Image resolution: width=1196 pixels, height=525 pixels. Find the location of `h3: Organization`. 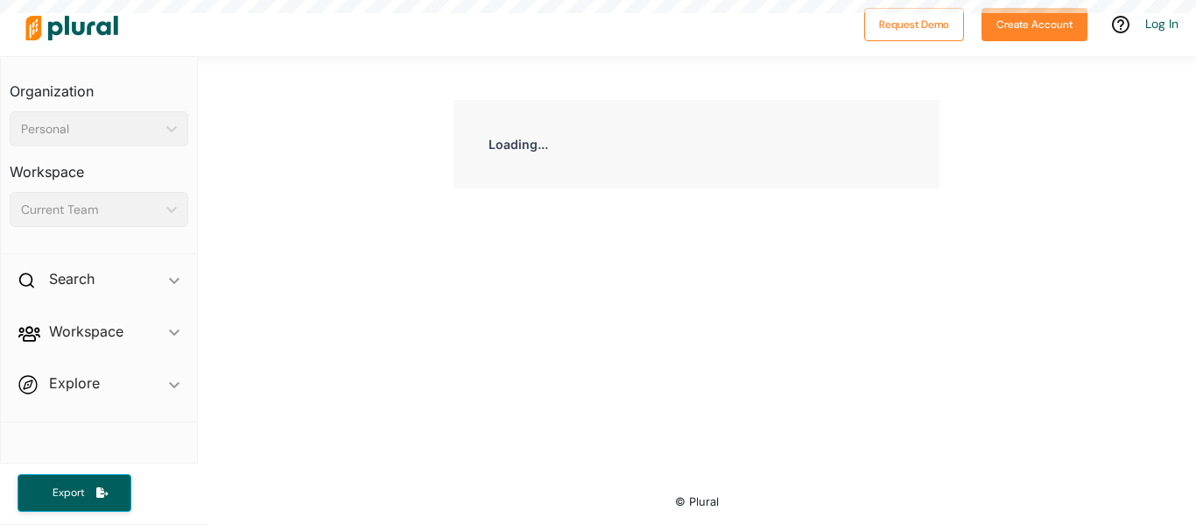

h3: Organization is located at coordinates (99, 85).